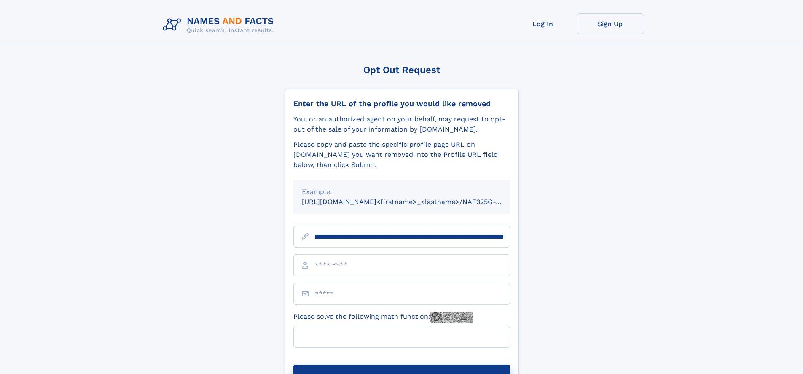 The width and height of the screenshot is (803, 374). I want to click on div: Opt Out Request, so click(402, 70).